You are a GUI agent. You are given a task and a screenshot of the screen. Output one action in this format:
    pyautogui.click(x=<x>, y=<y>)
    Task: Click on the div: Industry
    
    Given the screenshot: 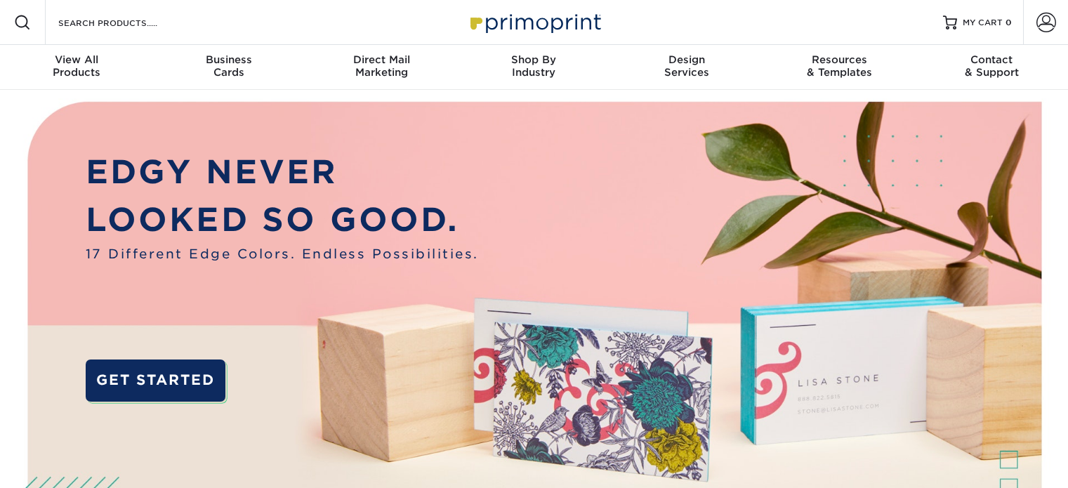 What is the action you would take?
    pyautogui.click(x=534, y=66)
    